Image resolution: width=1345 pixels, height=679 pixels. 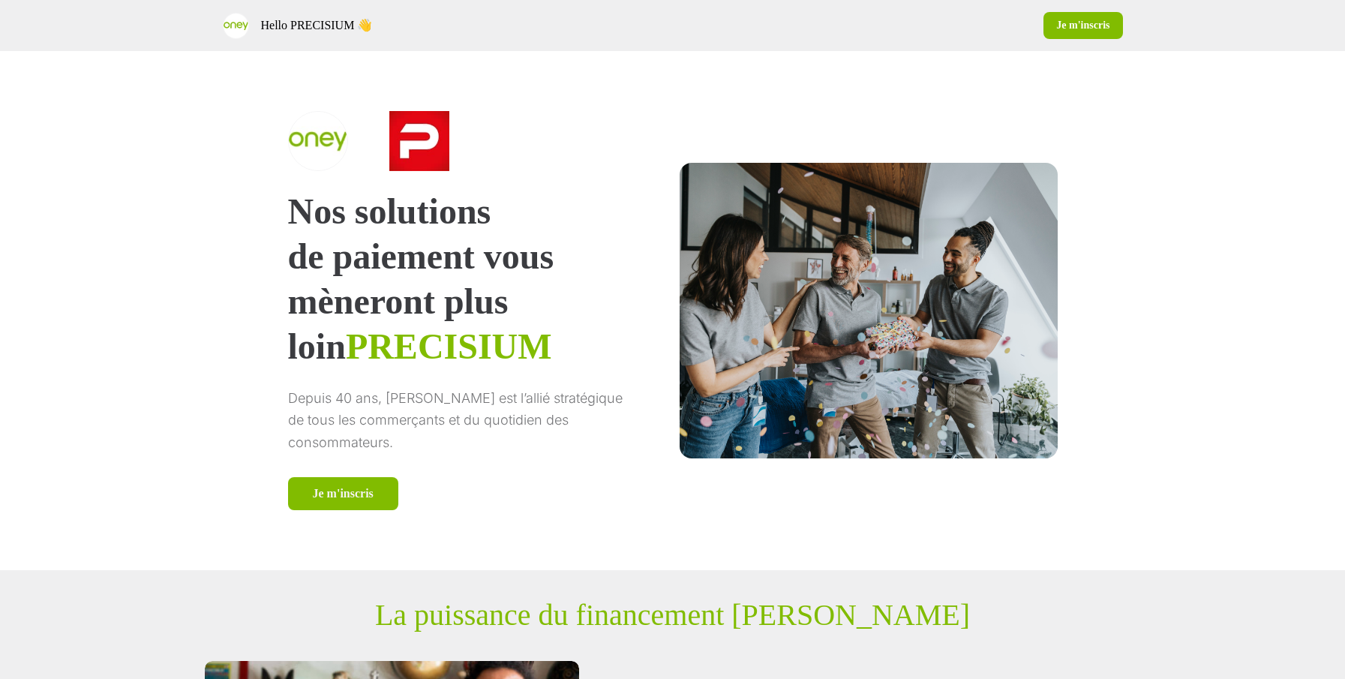 I want to click on p: de paiement vous, so click(x=463, y=256).